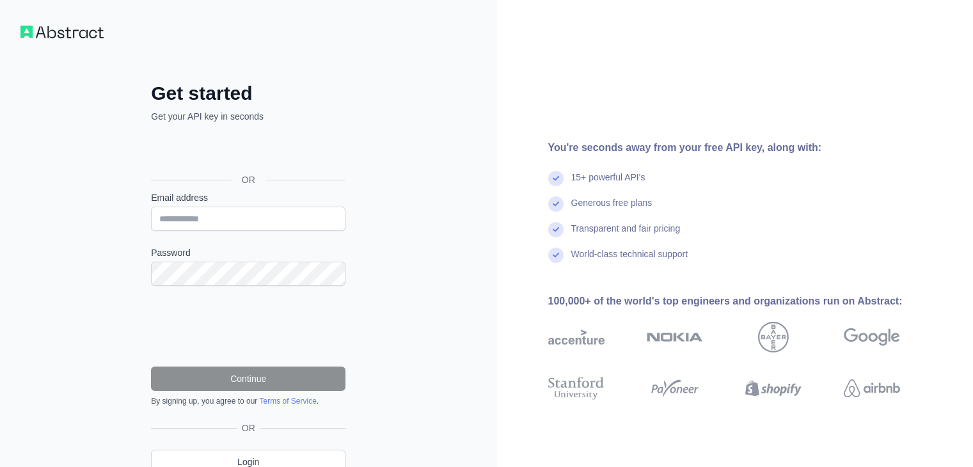 This screenshot has width=973, height=467. Describe the element at coordinates (248, 116) in the screenshot. I see `p: Get your API key in seconds` at that location.